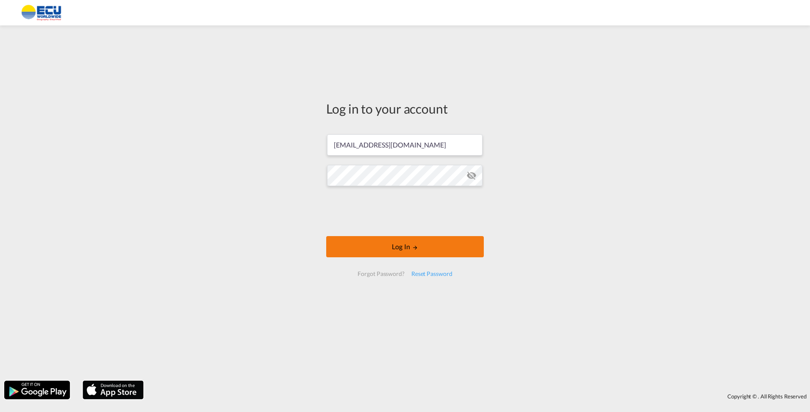 Image resolution: width=810 pixels, height=412 pixels. What do you see at coordinates (41, 13) in the screenshot?
I see `img: 6cccb1402a9411edb762cf9624ab9cda.png` at bounding box center [41, 13].